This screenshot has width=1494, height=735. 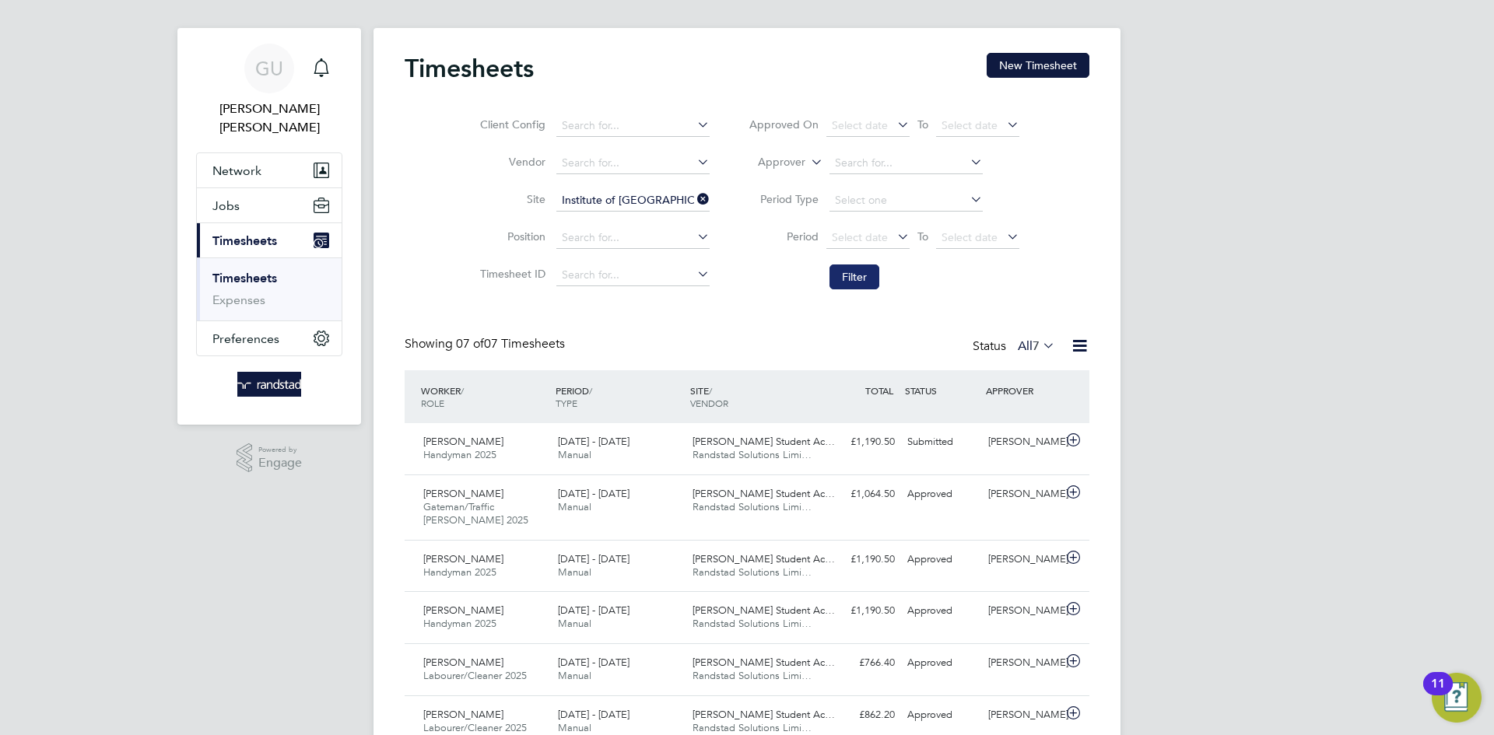 I want to click on label: Approver, so click(x=770, y=163).